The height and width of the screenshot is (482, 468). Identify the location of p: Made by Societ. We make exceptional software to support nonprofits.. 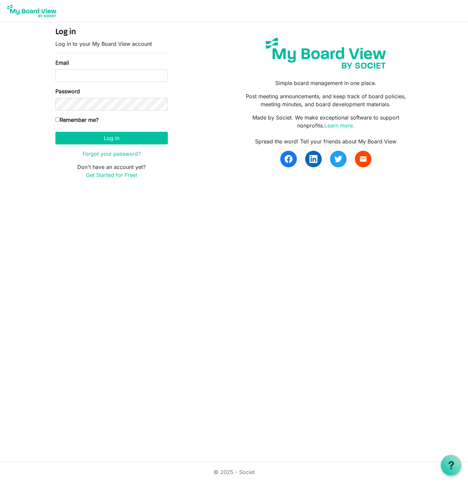
(326, 121).